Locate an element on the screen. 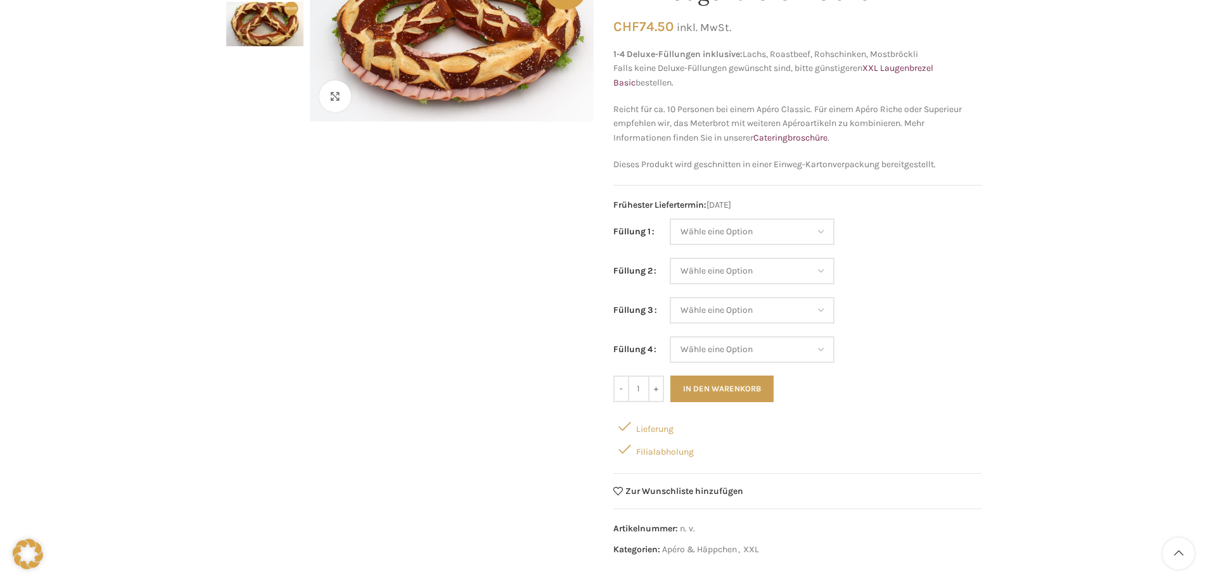 The image size is (1207, 582). bdi: 74.50 is located at coordinates (643, 26).